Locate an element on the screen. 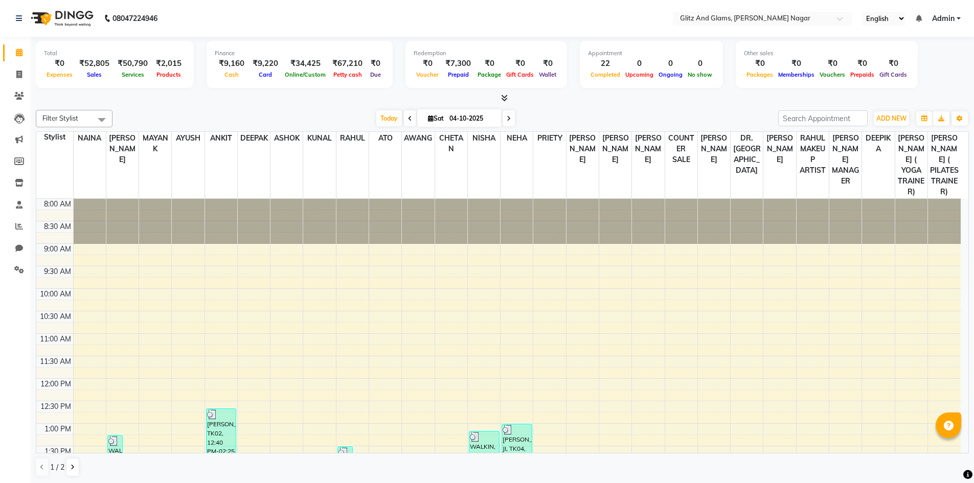  span: 1 / 2 is located at coordinates (57, 467).